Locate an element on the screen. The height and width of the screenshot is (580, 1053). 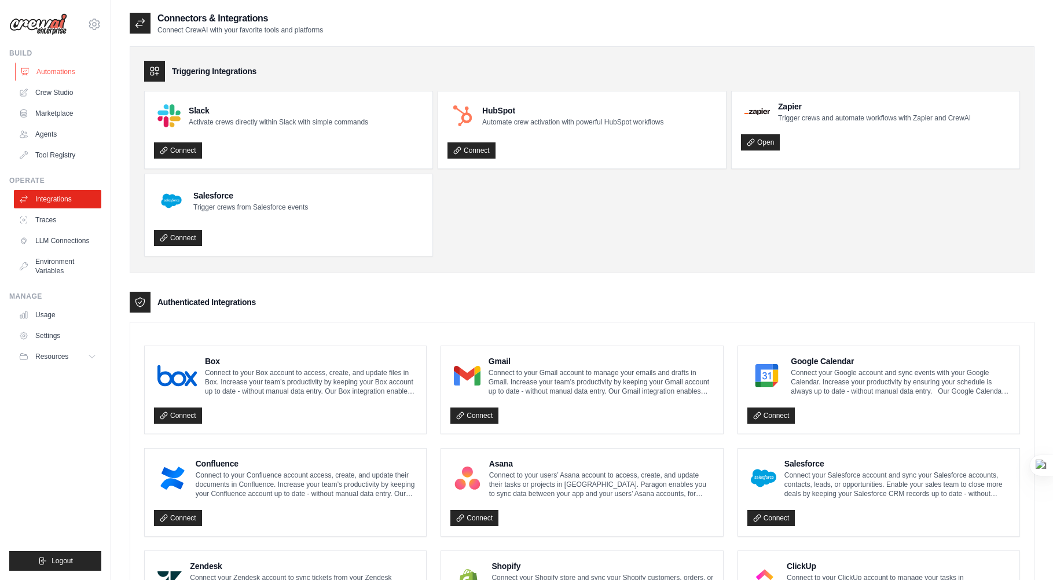
a: Environment Variables is located at coordinates (57, 266).